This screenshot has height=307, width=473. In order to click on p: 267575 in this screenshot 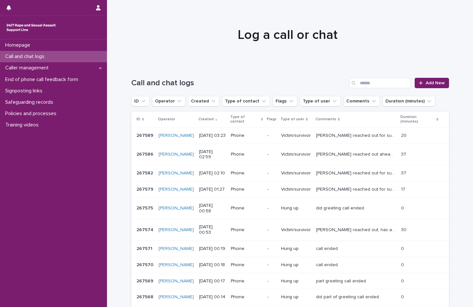, I will do `click(145, 207)`.